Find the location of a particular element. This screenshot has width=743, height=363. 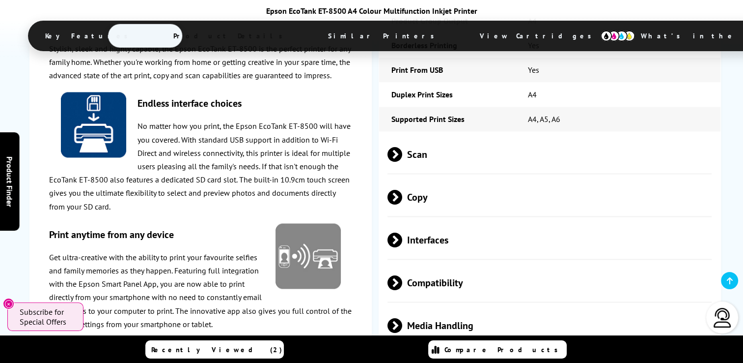

img: user-headset-light.svg is located at coordinates (723, 317).